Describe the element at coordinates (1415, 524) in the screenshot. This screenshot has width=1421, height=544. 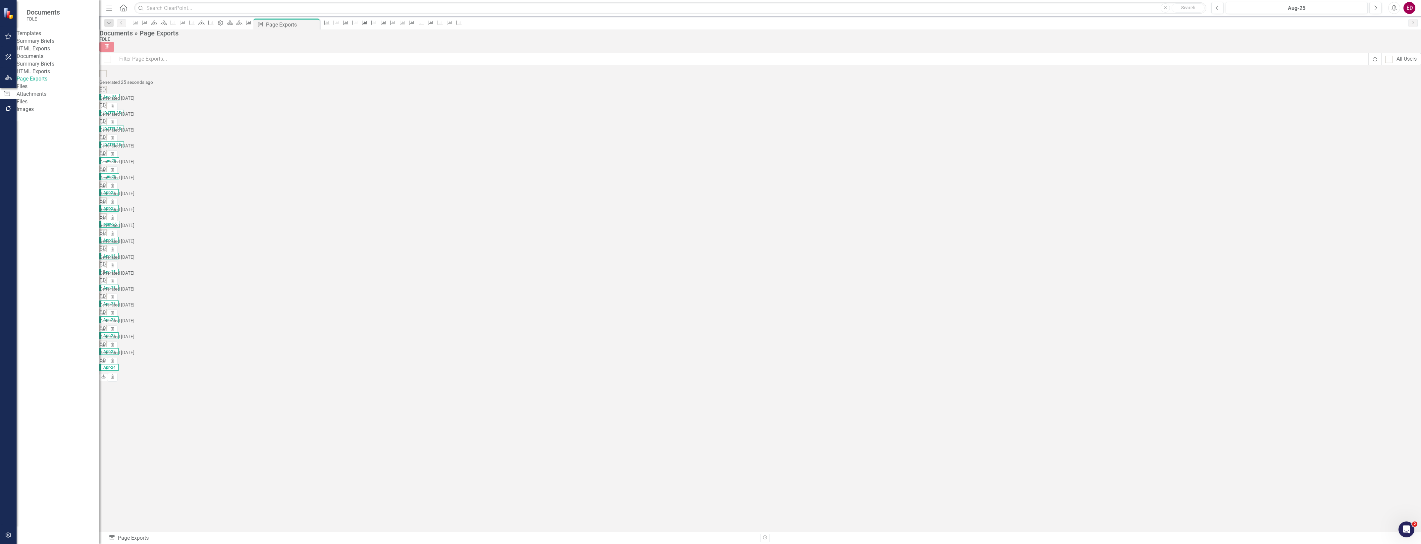
I see `span: 2` at that location.